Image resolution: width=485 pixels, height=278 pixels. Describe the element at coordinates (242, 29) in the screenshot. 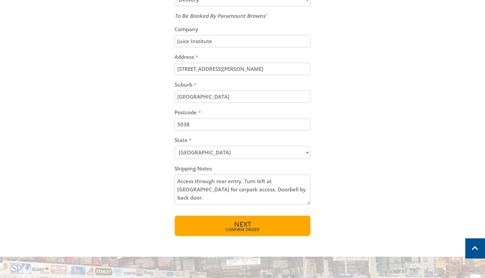

I see `label: Company` at that location.